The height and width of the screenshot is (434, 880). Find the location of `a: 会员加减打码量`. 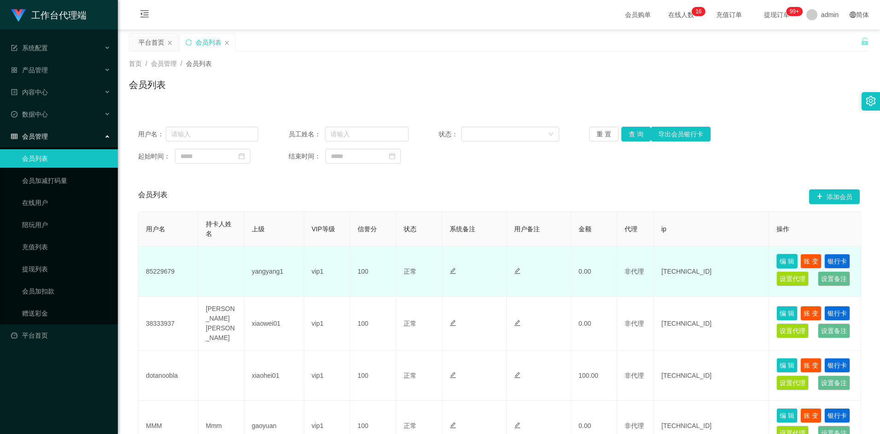

a: 会员加减打码量 is located at coordinates (66, 180).